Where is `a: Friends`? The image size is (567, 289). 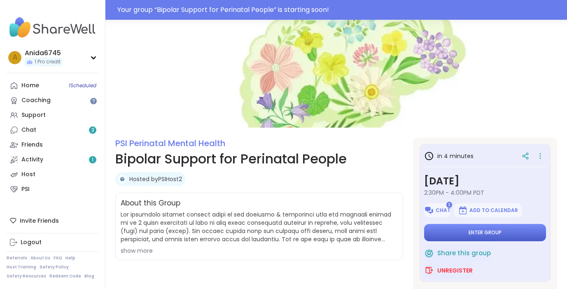 a: Friends is located at coordinates (52, 145).